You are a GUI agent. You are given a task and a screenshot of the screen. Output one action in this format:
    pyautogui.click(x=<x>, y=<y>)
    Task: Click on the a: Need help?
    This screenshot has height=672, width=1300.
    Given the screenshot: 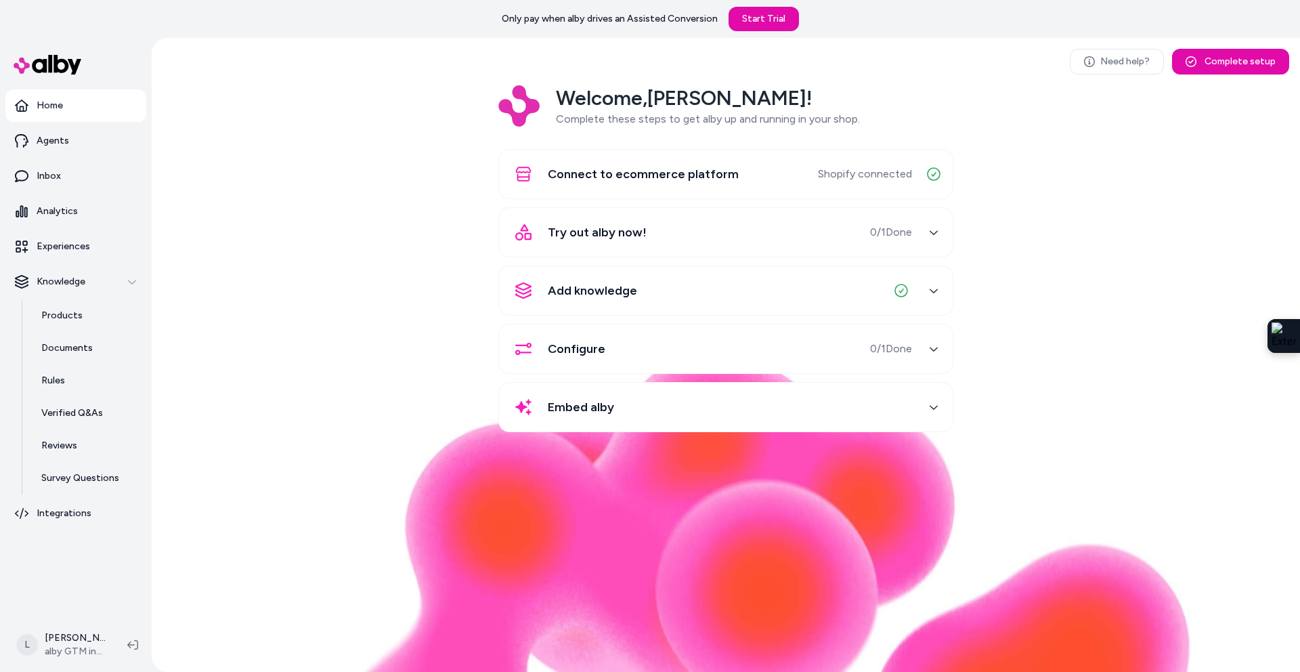 What is the action you would take?
    pyautogui.click(x=1116, y=62)
    